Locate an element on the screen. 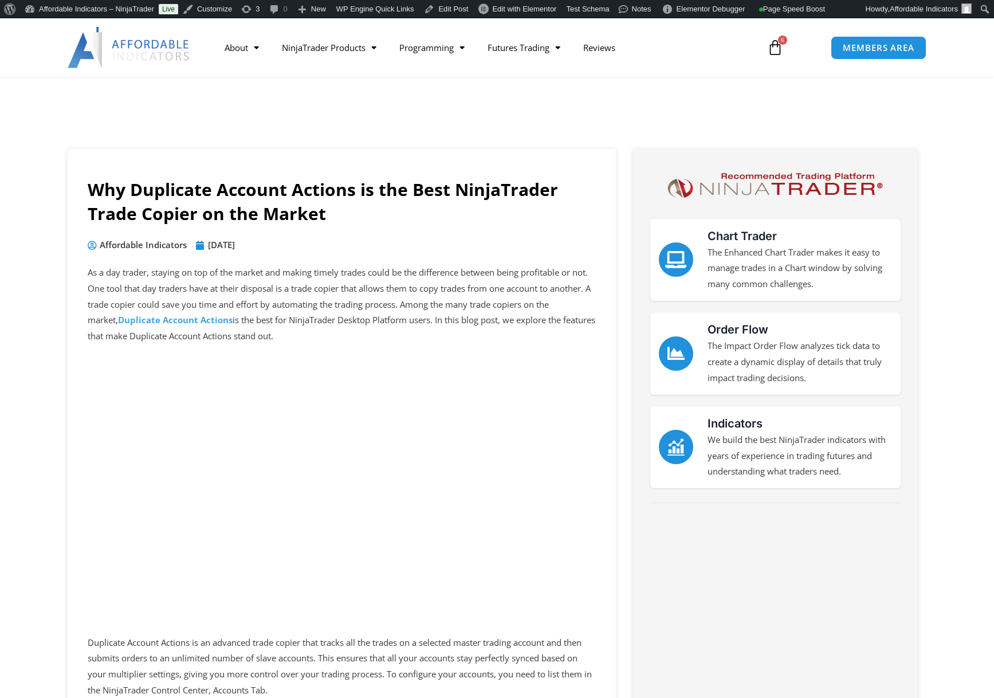  img: LogoAI | Affordable Indicators – NinjaTrader is located at coordinates (129, 48).